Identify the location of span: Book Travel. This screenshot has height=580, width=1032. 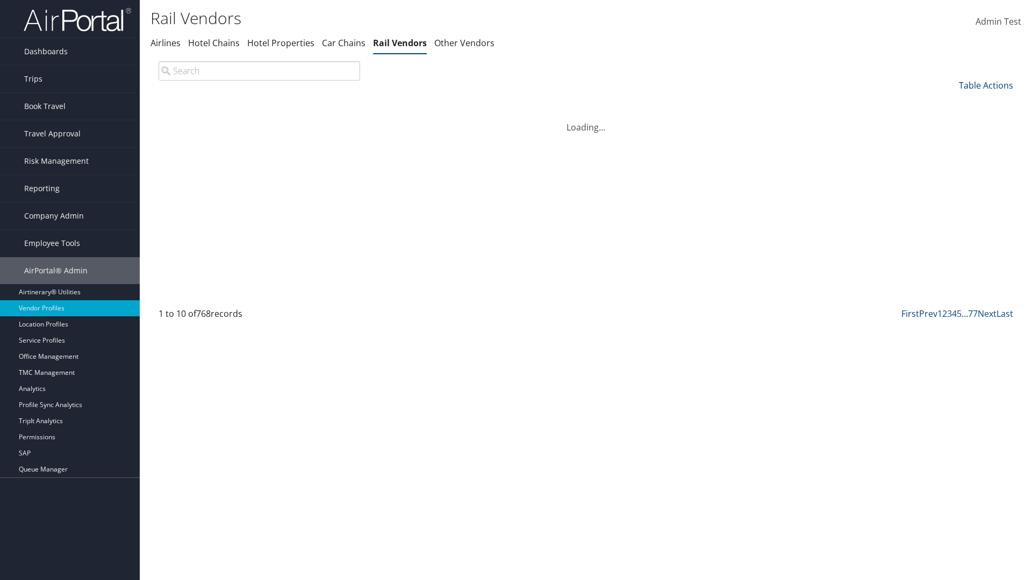
(45, 106).